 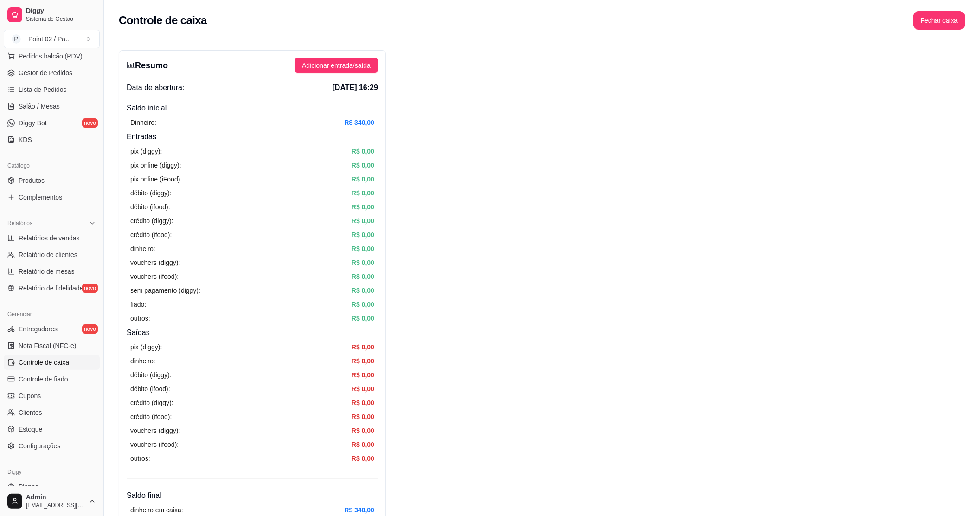 What do you see at coordinates (155, 88) in the screenshot?
I see `span: Data de abertura:` at bounding box center [155, 88].